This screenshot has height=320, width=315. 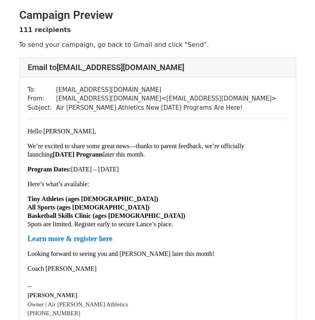 I want to click on font: Spots are limited. Register early to secure Lance’s place., so click(x=100, y=224).